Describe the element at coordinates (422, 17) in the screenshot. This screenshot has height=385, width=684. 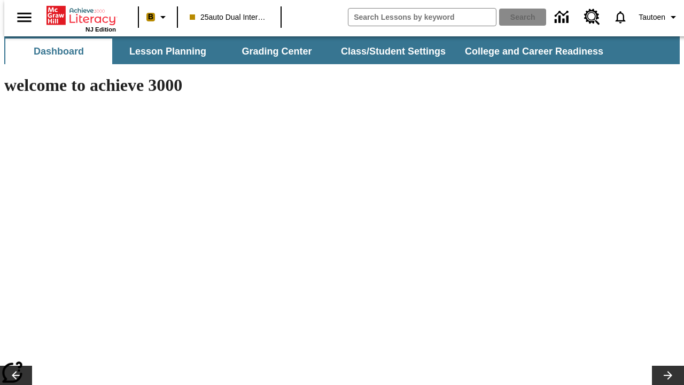
I see `input: search field` at that location.